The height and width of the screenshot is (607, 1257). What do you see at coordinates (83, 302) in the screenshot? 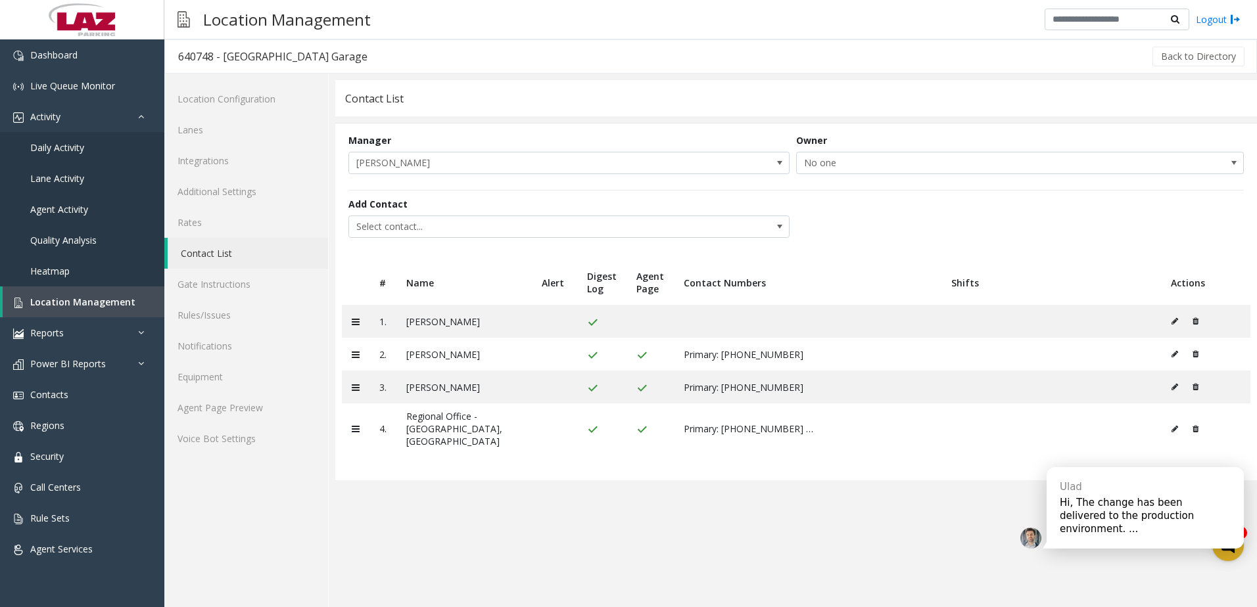
I see `a: Location Management` at bounding box center [83, 302].